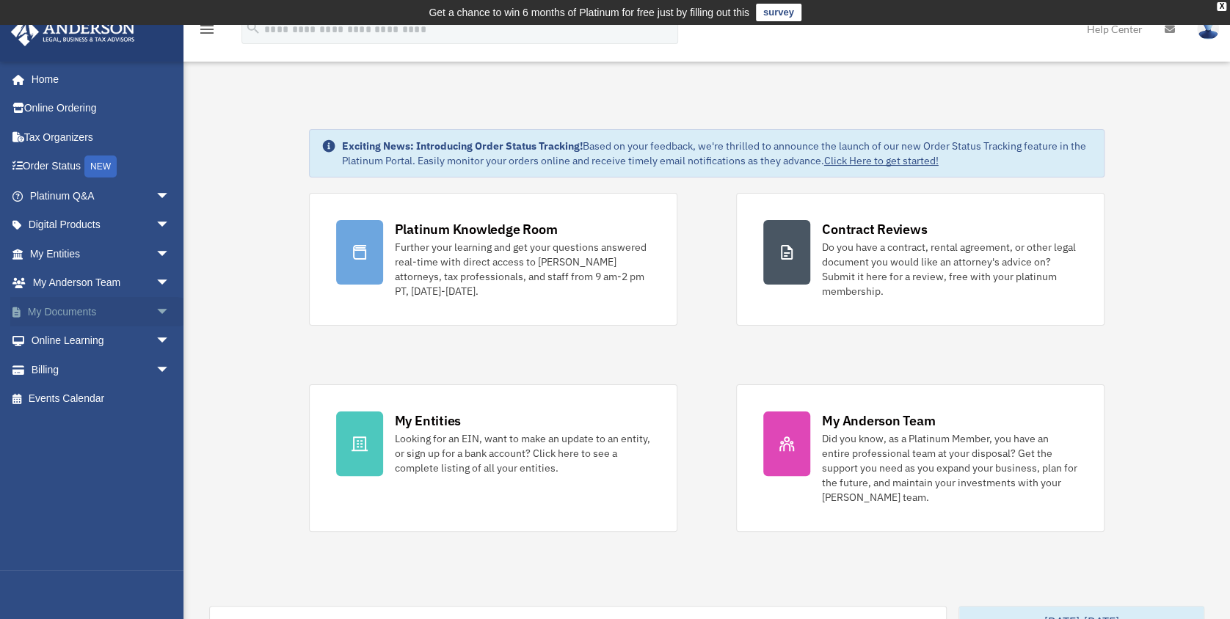 The height and width of the screenshot is (619, 1230). Describe the element at coordinates (588, 12) in the screenshot. I see `div: Get a chance to win 6 months of Platinum for free just by filling out this` at that location.